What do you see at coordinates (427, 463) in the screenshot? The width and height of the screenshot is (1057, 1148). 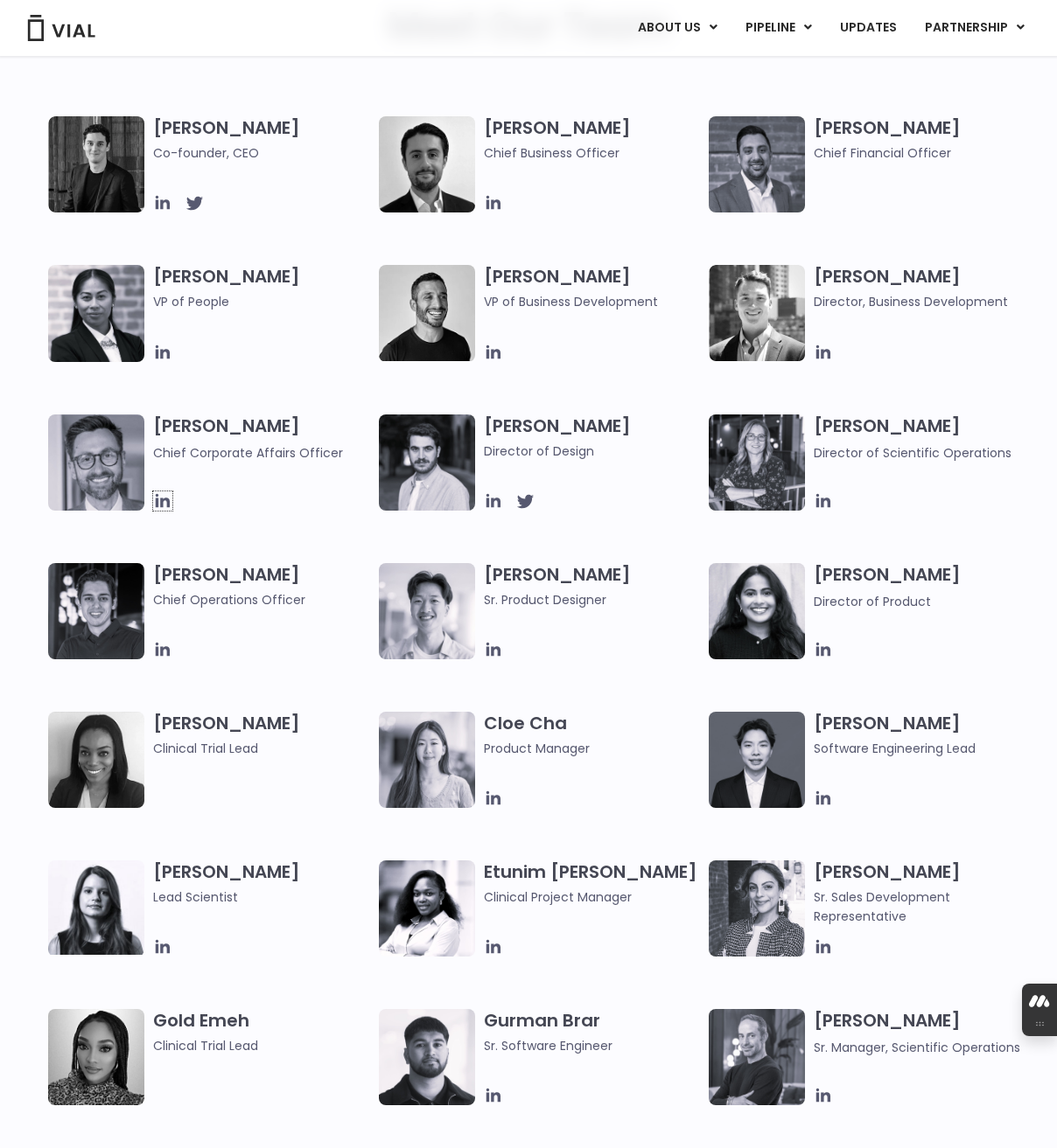 I see `img: Headshot of smiling man named Albert` at bounding box center [427, 463].